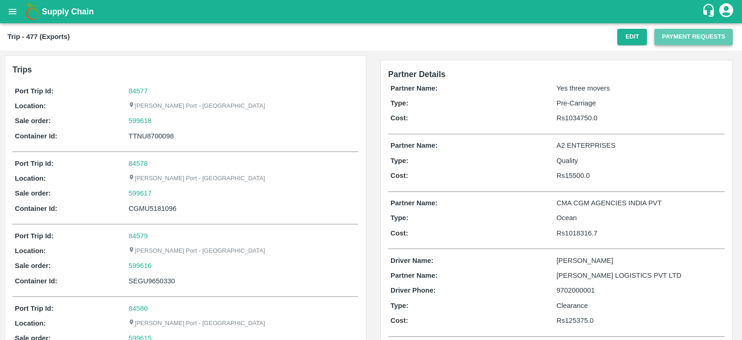  Describe the element at coordinates (640, 145) in the screenshot. I see `p: A2 ENTERPRISES` at that location.